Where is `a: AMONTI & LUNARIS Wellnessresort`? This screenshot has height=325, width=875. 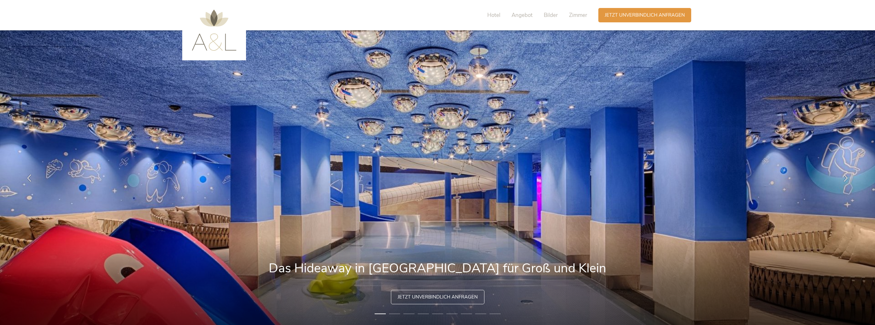
a: AMONTI & LUNARIS Wellnessresort is located at coordinates (214, 30).